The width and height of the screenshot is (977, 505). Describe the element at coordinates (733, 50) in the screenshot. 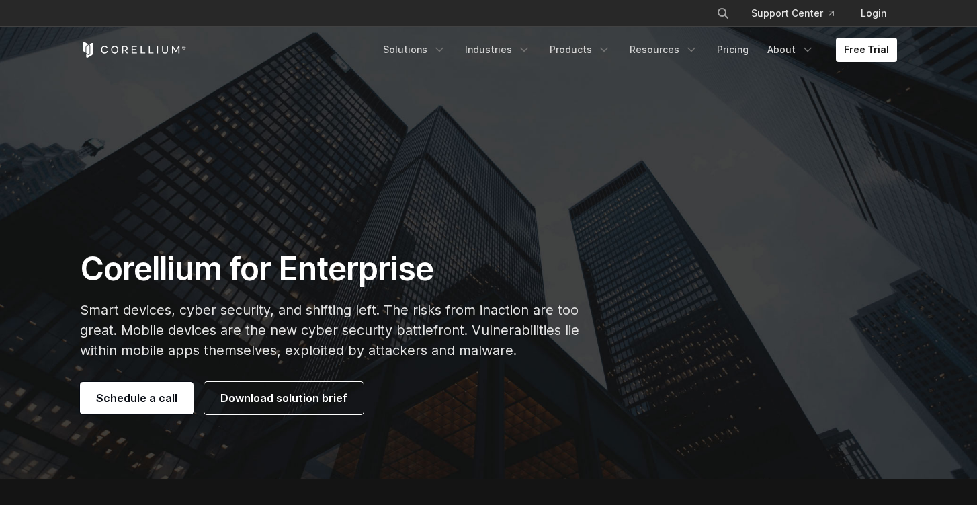

I see `a: Pricing` at that location.